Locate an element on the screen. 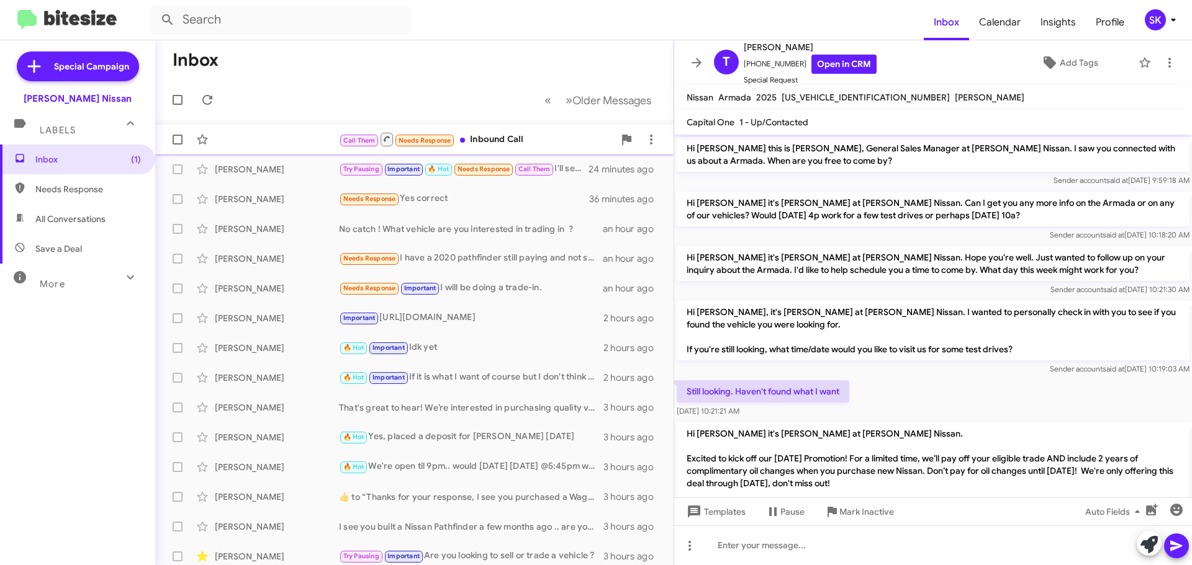 Image resolution: width=1192 pixels, height=565 pixels. a: Calendar is located at coordinates (999, 22).